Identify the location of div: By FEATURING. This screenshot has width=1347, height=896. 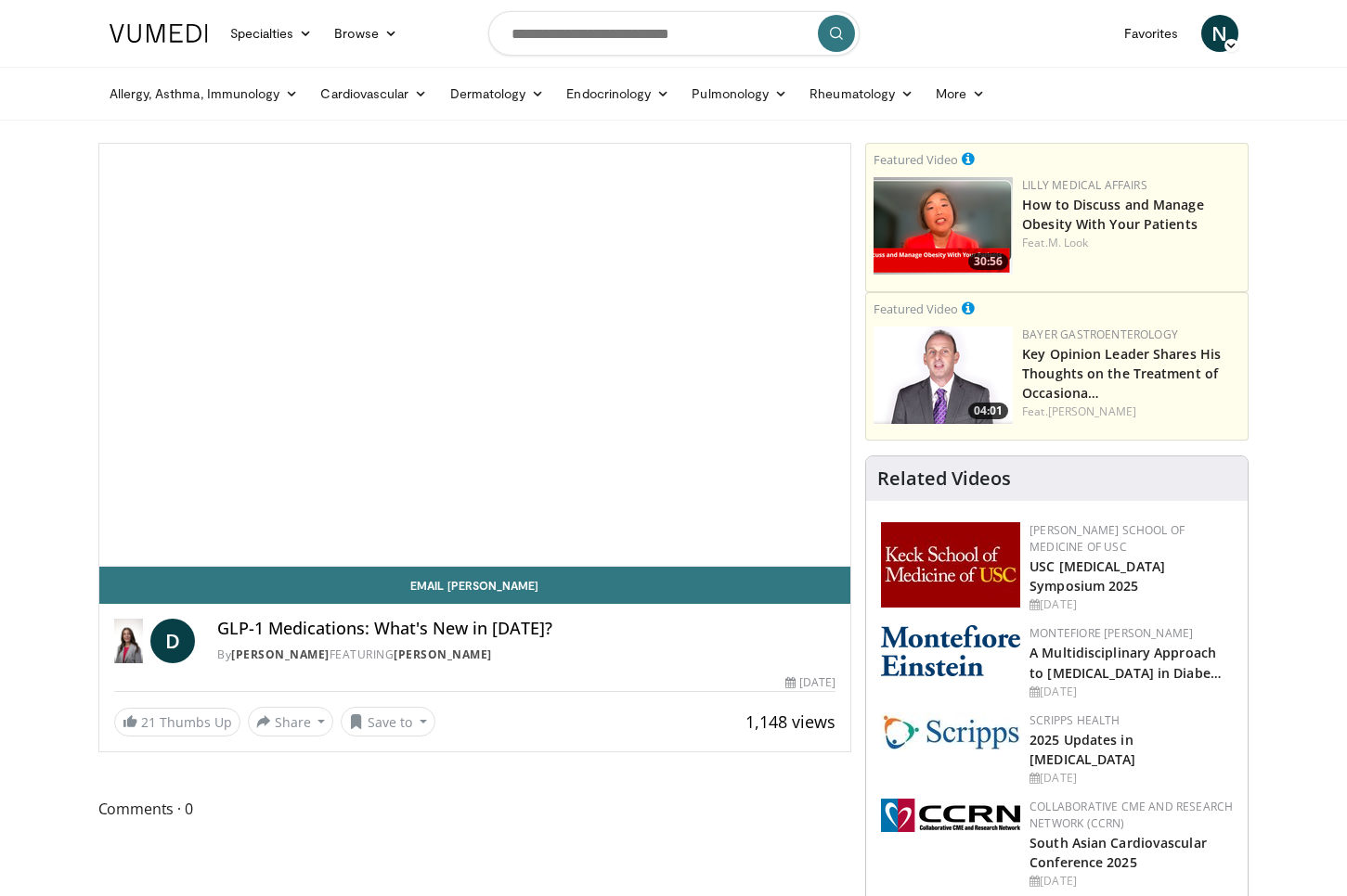
(526, 655).